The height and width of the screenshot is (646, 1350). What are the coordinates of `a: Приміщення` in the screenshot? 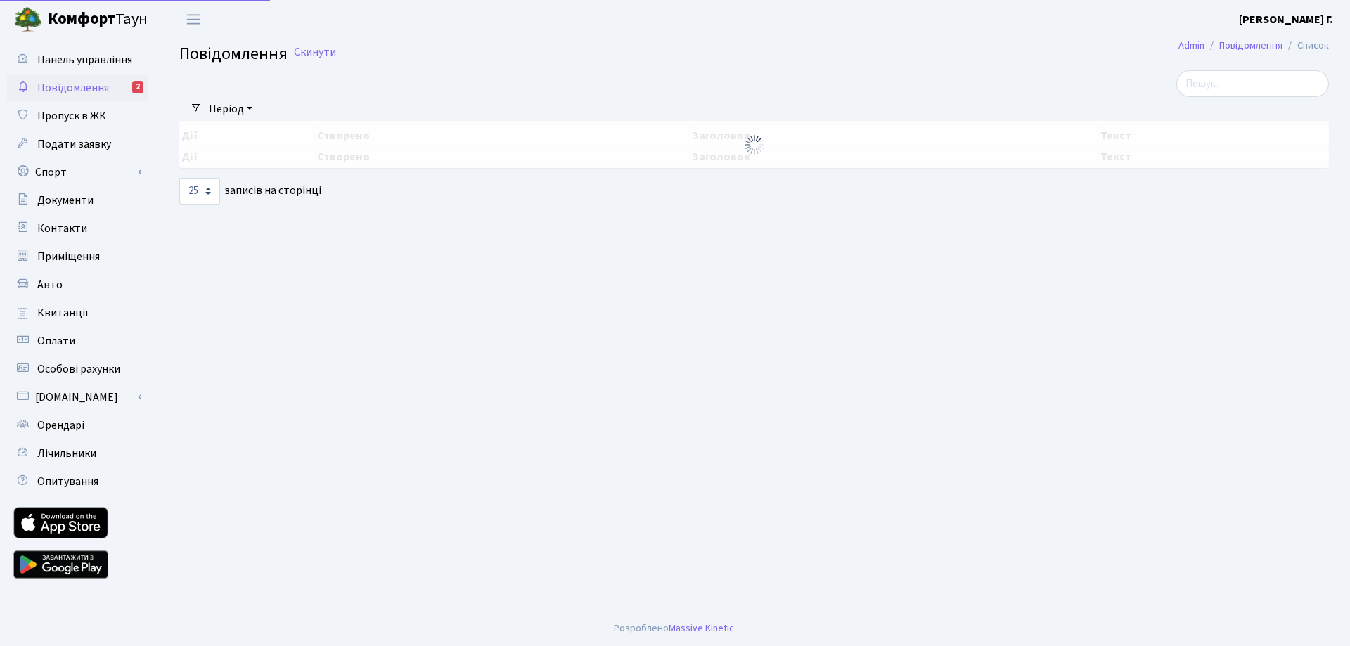 It's located at (77, 257).